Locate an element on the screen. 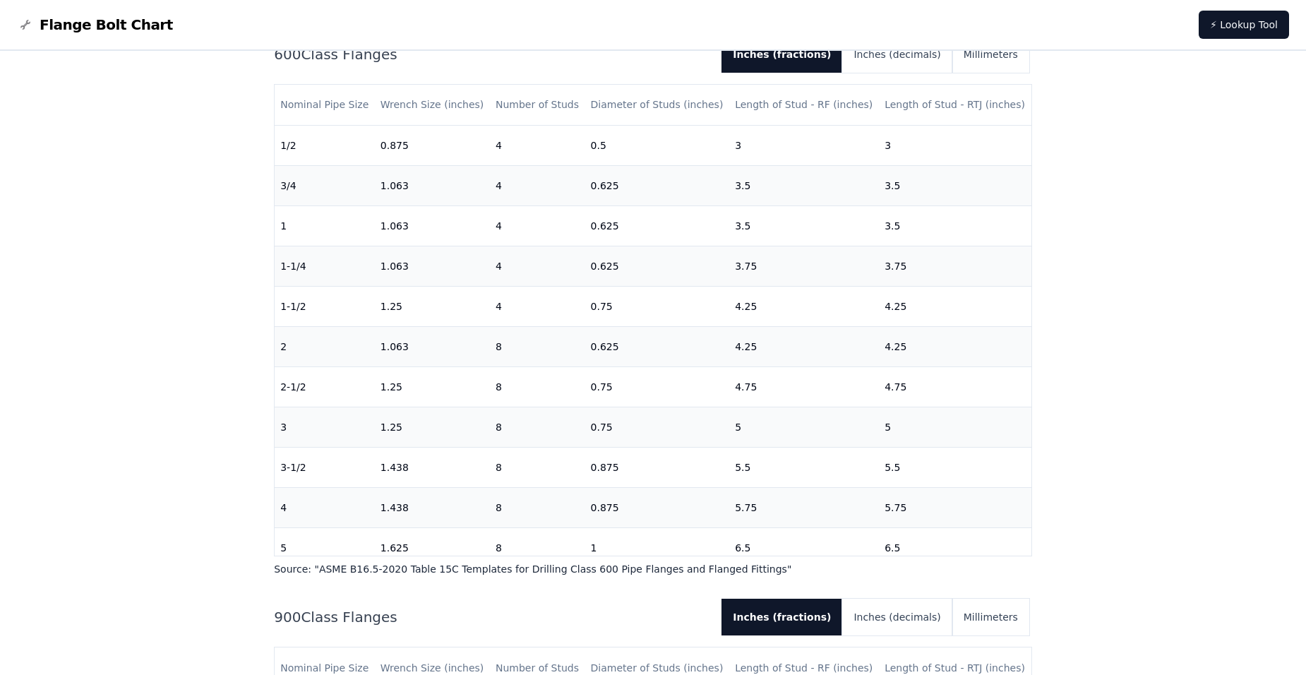  th: Wrench Size (inches) is located at coordinates (432, 105).